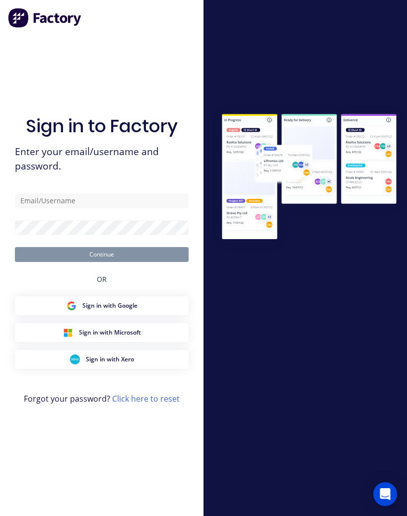  I want to click on span: Sign in with Xero, so click(110, 359).